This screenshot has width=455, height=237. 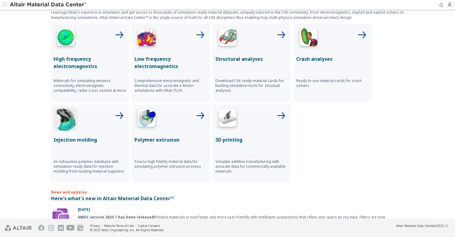 I want to click on img: Crash Analyses Icon, so click(x=308, y=38).